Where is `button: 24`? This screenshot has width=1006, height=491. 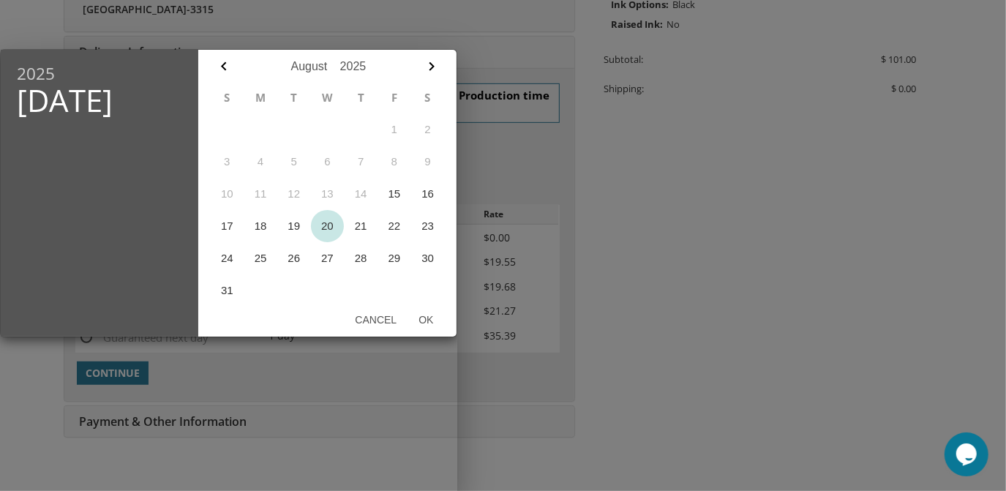
button: 24 is located at coordinates (228, 258).